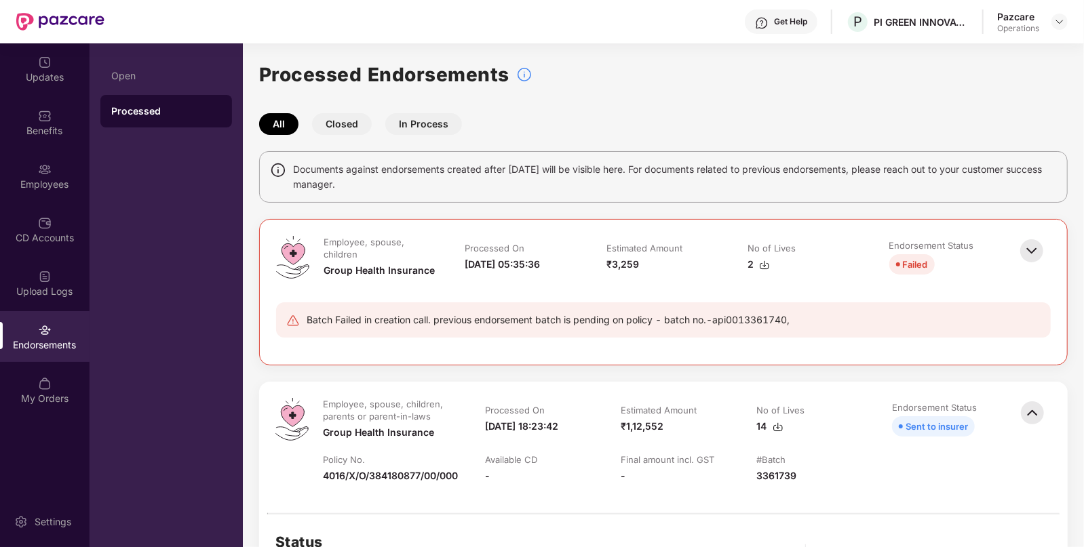  What do you see at coordinates (293, 321) in the screenshot?
I see `img: svg+xml;base64,PHN2ZyB4bWxucz0iaHR0cDovL3d3dy53My5vcmcvMjAwMC9zdmciIHdpZHRoPSIyNCIgaGVpZ2h0PSIyNC...` at bounding box center [293, 321].